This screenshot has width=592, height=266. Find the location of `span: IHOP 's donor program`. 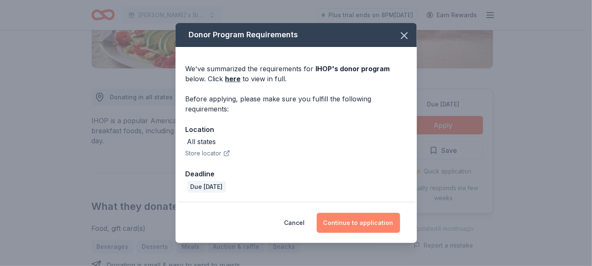

span: IHOP 's donor program is located at coordinates (353, 69).